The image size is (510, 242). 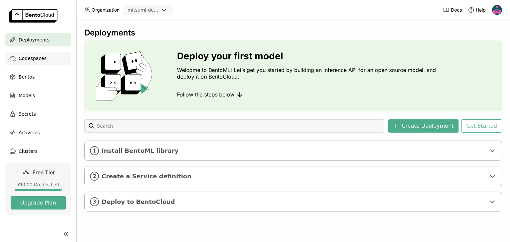 I want to click on i: 1, so click(x=94, y=151).